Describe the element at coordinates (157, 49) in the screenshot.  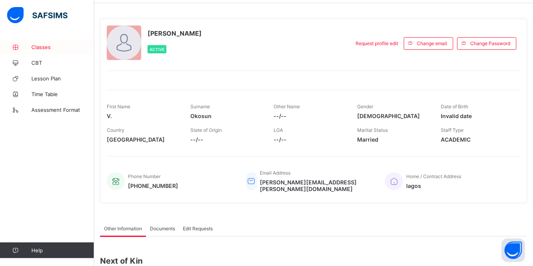
I see `span: Active` at that location.